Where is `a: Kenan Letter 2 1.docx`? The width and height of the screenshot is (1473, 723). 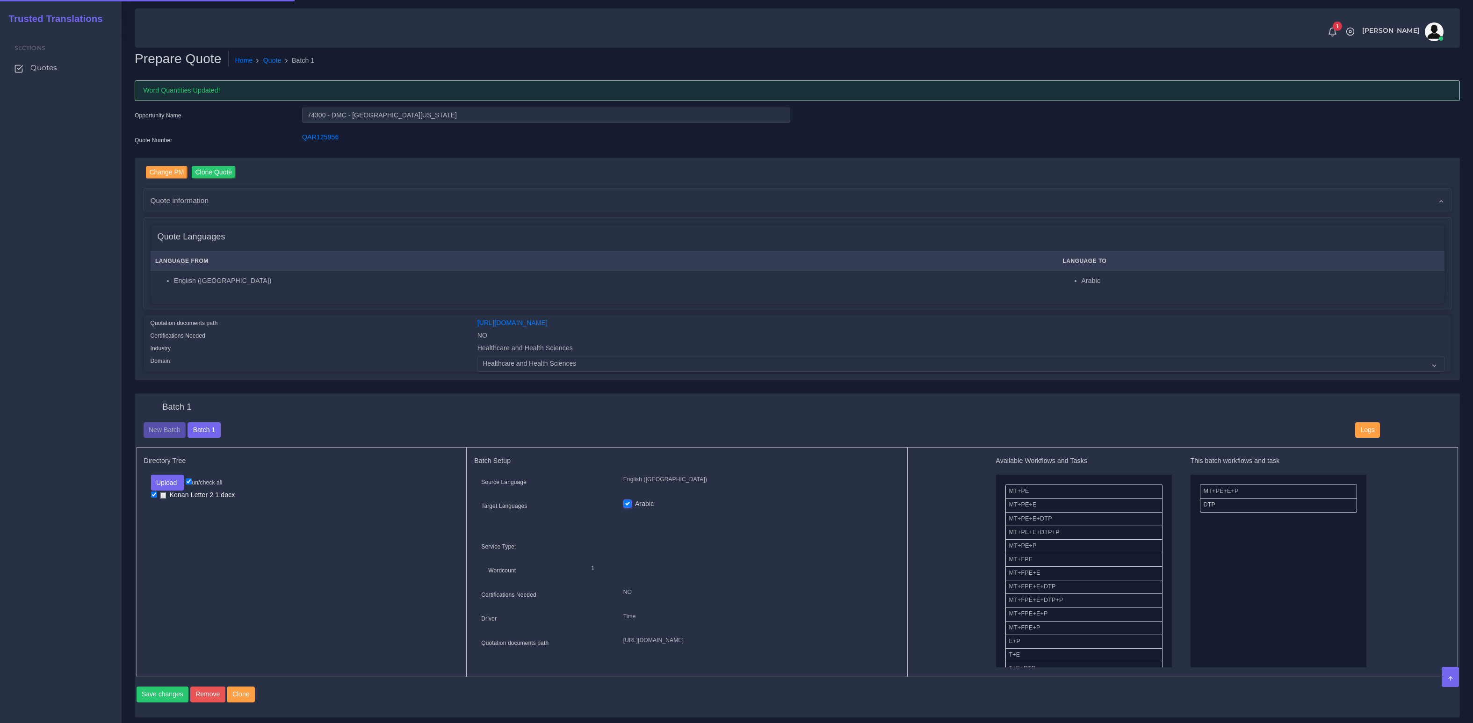
a: Kenan Letter 2 1.docx is located at coordinates (198, 495).